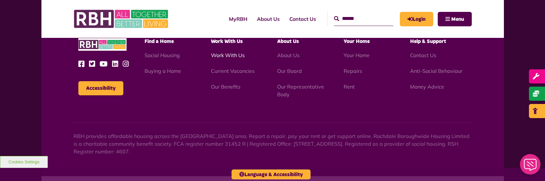  Describe the element at coordinates (226, 87) in the screenshot. I see `a: Our Benefits` at that location.